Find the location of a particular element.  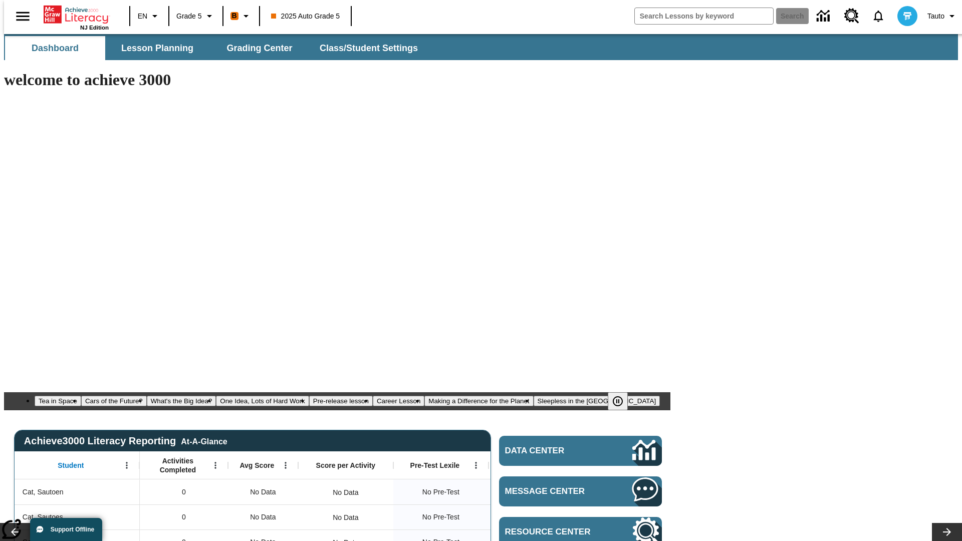

span: Dashboard is located at coordinates (55, 48).